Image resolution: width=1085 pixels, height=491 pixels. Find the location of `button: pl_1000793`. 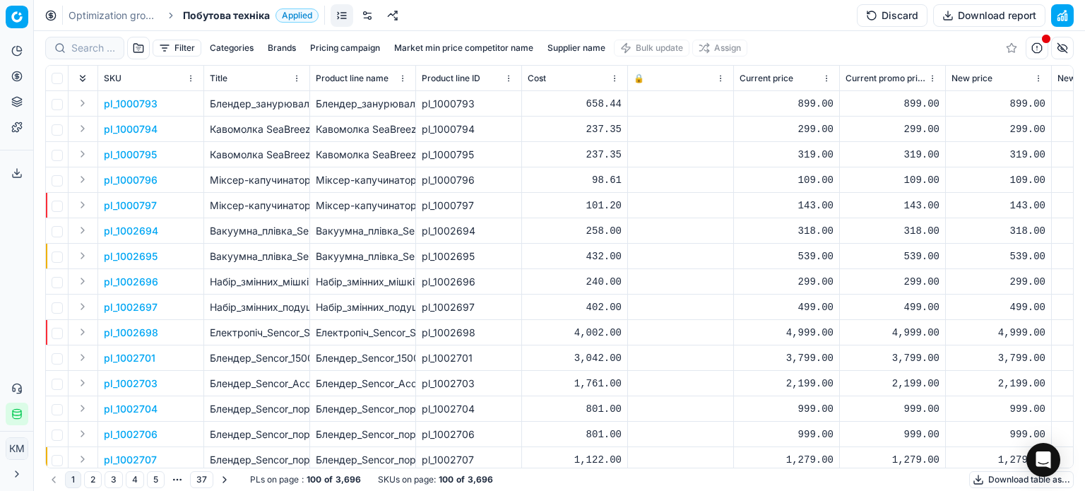

button: pl_1000793 is located at coordinates (131, 104).